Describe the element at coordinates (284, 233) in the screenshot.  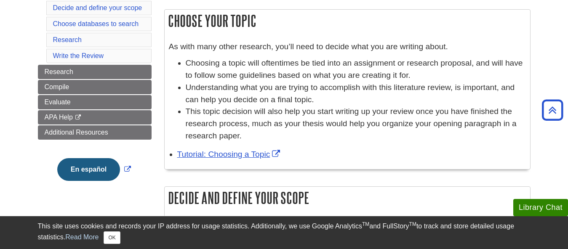
I see `div: This site uses cookies and records your IP address for usage statistics. Additionally, we use Goo...` at that location.